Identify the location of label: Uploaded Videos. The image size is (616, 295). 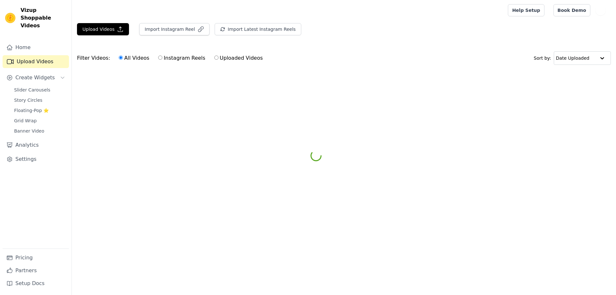
(238, 58).